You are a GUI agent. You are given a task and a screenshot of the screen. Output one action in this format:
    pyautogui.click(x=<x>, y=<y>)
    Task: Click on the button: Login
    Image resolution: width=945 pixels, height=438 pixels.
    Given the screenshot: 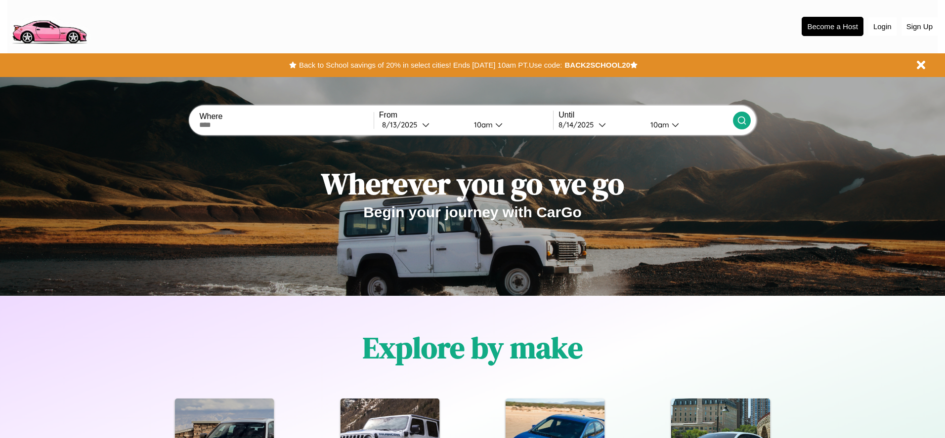 What is the action you would take?
    pyautogui.click(x=882, y=26)
    